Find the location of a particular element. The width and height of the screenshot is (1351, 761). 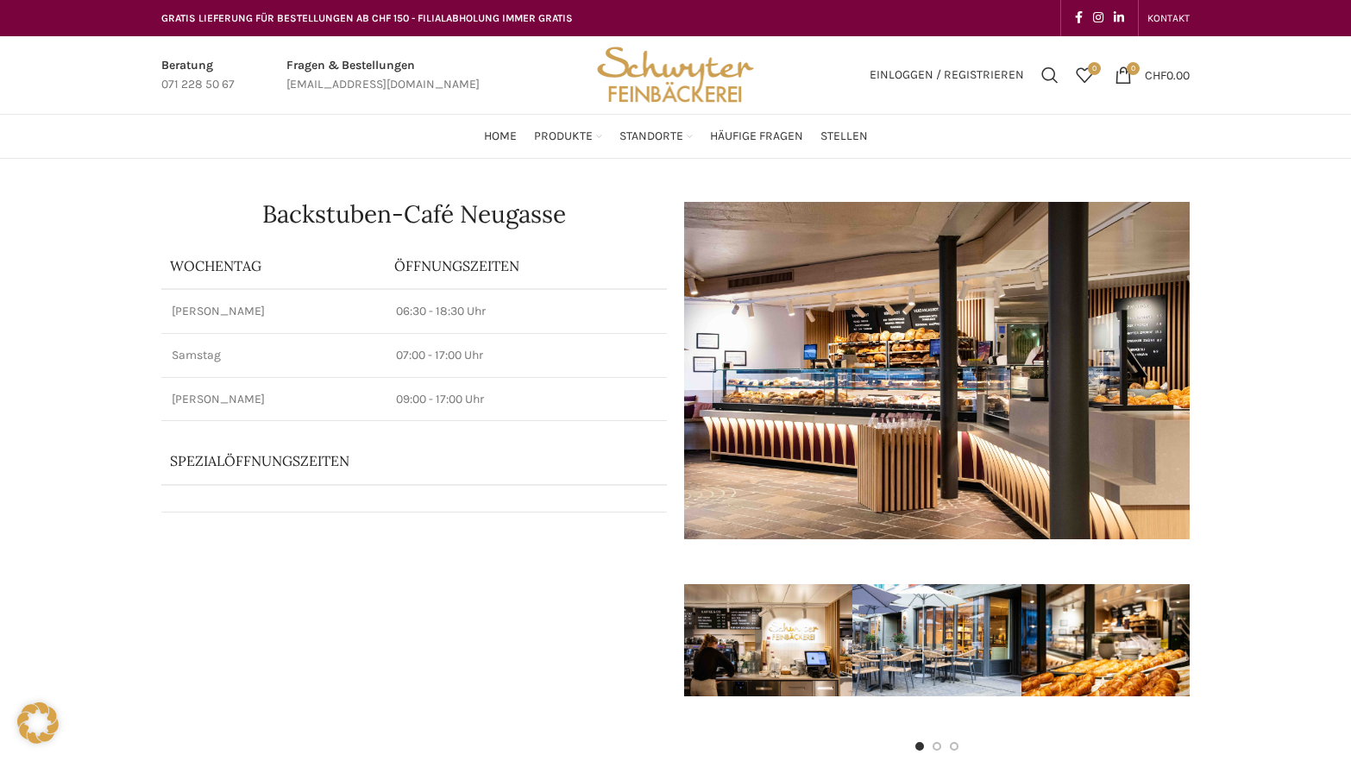

li: Go to slide 1 is located at coordinates (920, 746).